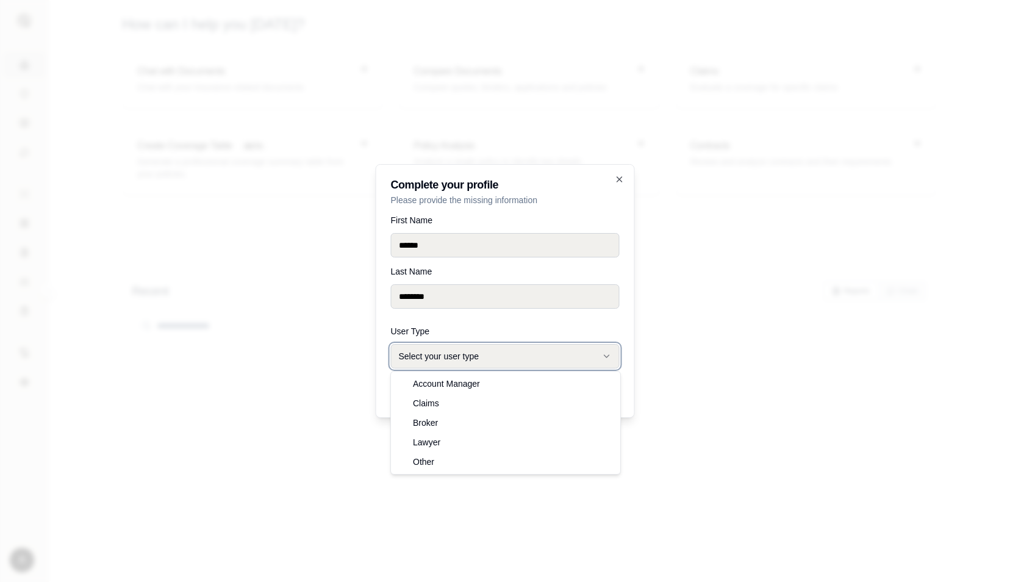  What do you see at coordinates (425, 423) in the screenshot?
I see `span: Broker` at bounding box center [425, 423].